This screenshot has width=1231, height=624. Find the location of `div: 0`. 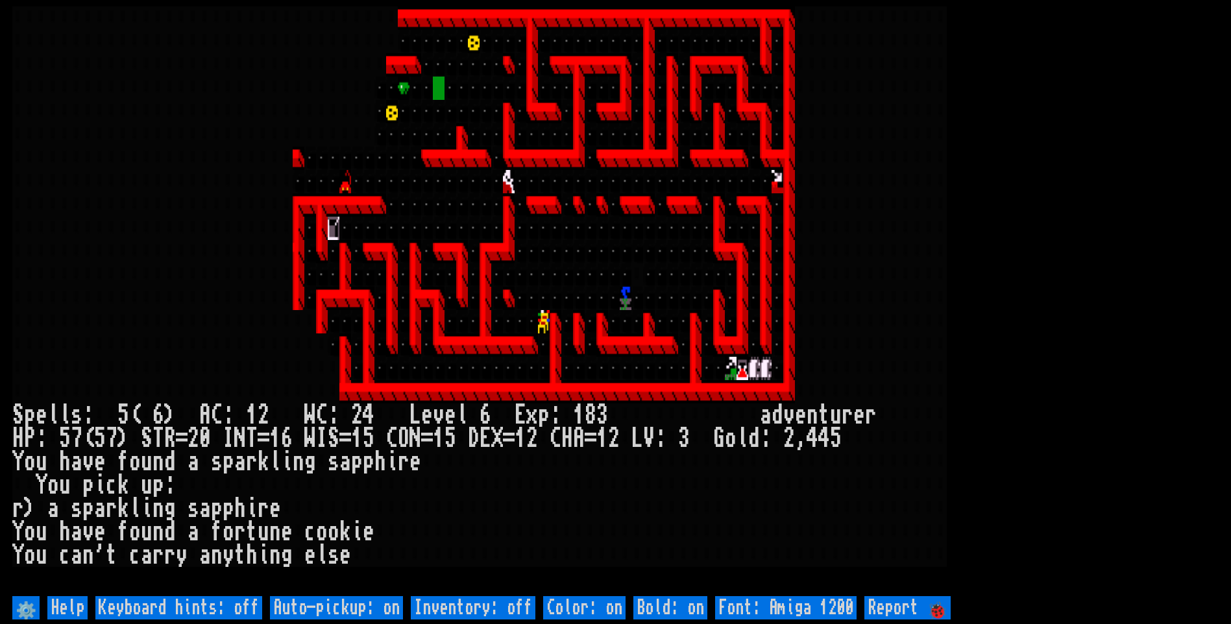

div: 0 is located at coordinates (205, 439).